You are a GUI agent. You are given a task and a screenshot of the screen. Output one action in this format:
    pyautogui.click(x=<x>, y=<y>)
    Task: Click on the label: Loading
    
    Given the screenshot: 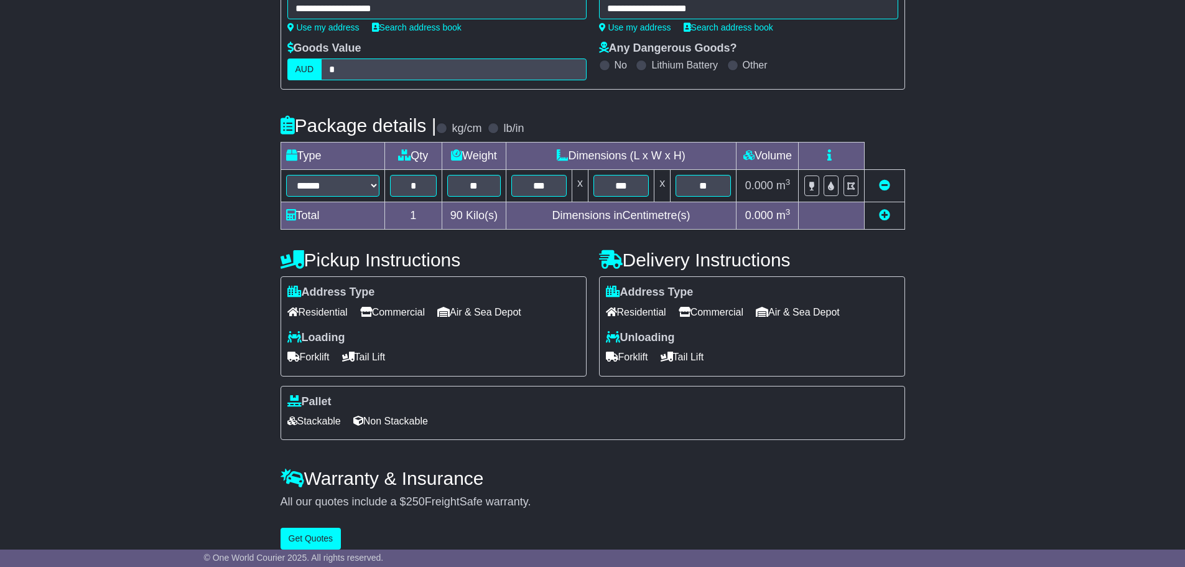 What is the action you would take?
    pyautogui.click(x=316, y=338)
    